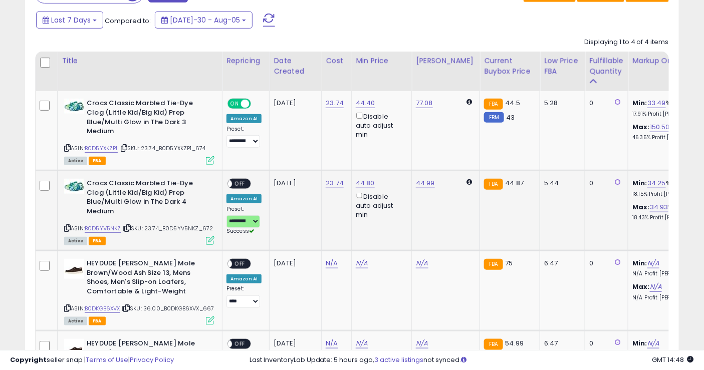 This screenshot has height=370, width=704. Describe the element at coordinates (162, 148) in the screenshot. I see `span: | SKU: 23.74_B0D5YXKZP1_674` at that location.